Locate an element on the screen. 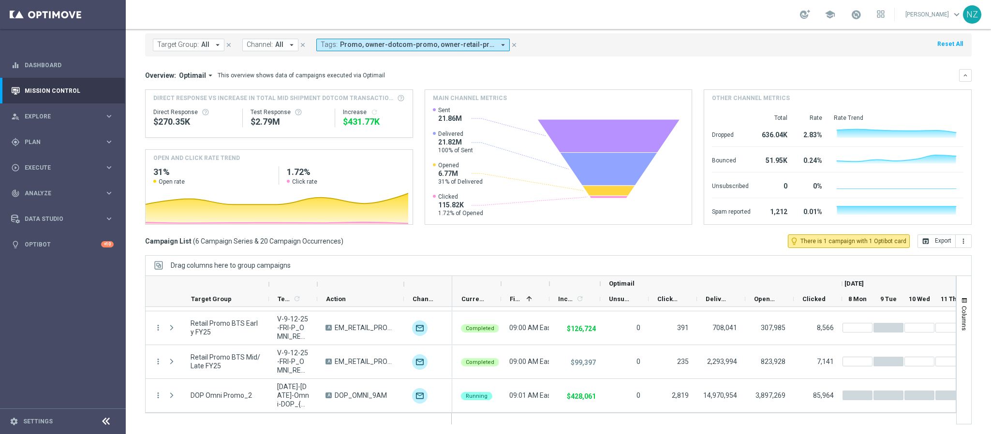  div: Unsubscribed is located at coordinates (731, 185).